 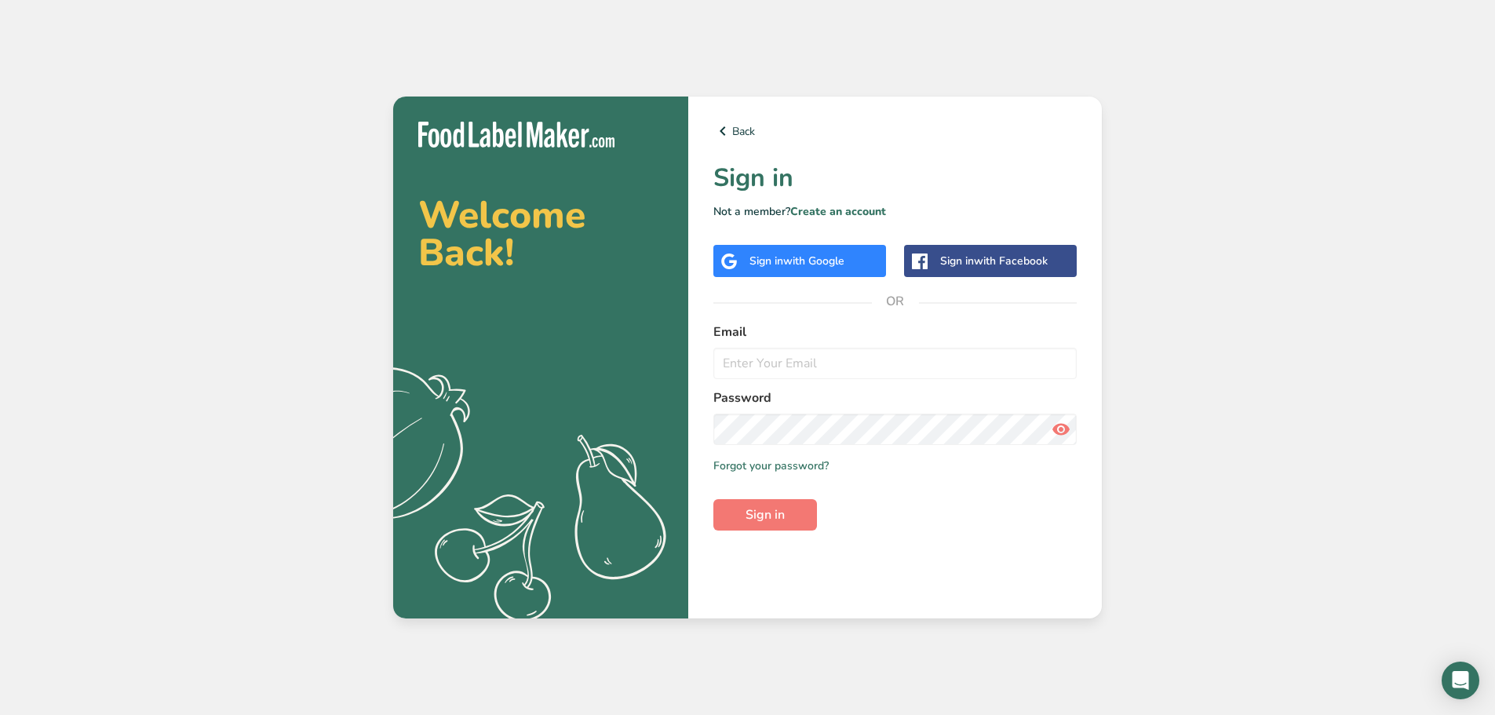 I want to click on label: Password, so click(x=895, y=398).